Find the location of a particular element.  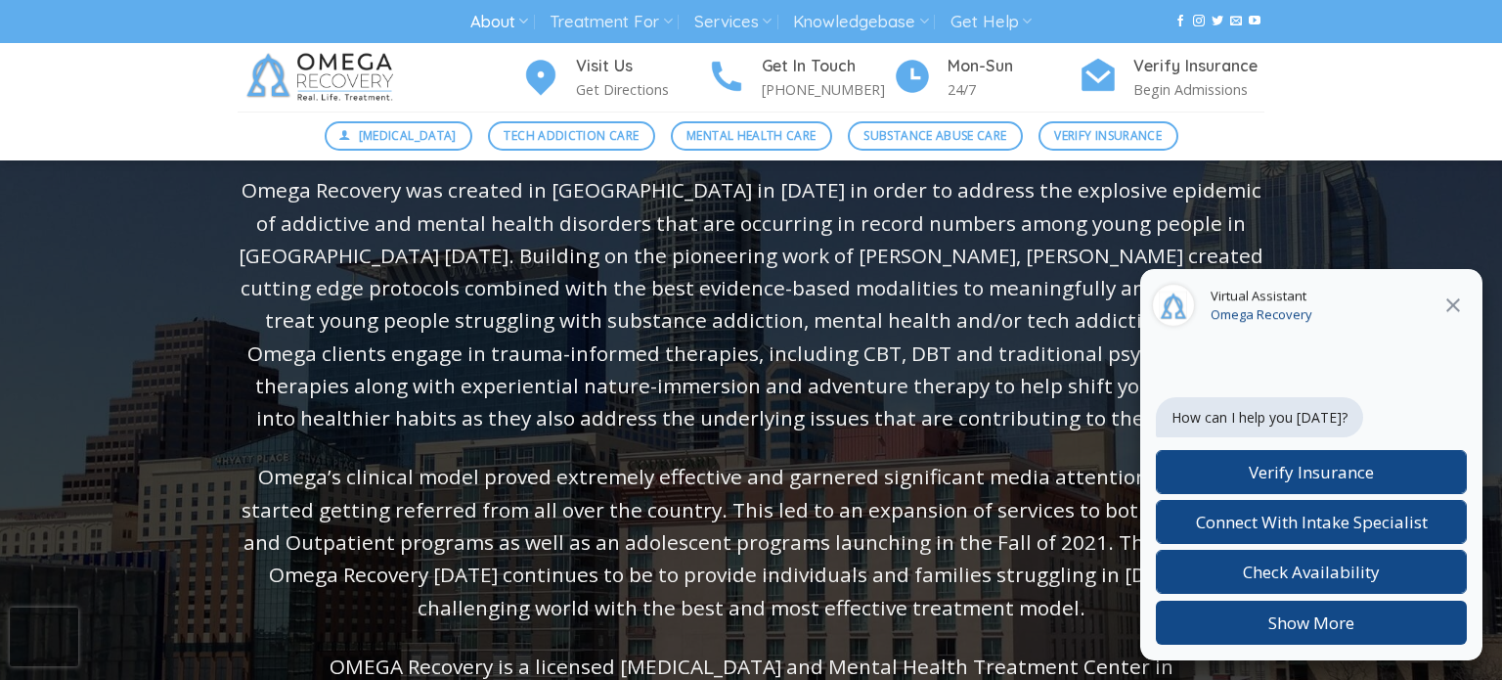

a: Treatment For is located at coordinates (610, 22).